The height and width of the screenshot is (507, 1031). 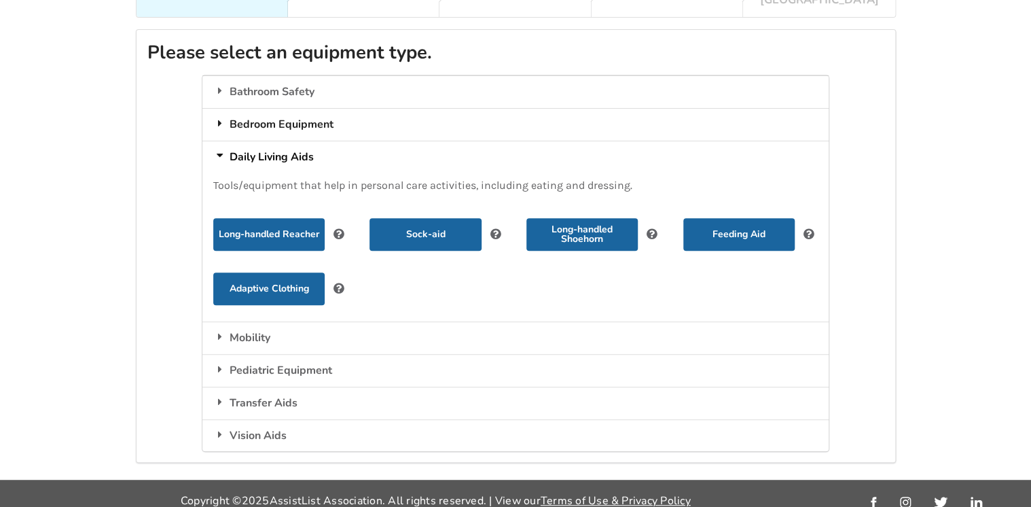 I want to click on div: Bathroom Safety, so click(x=516, y=92).